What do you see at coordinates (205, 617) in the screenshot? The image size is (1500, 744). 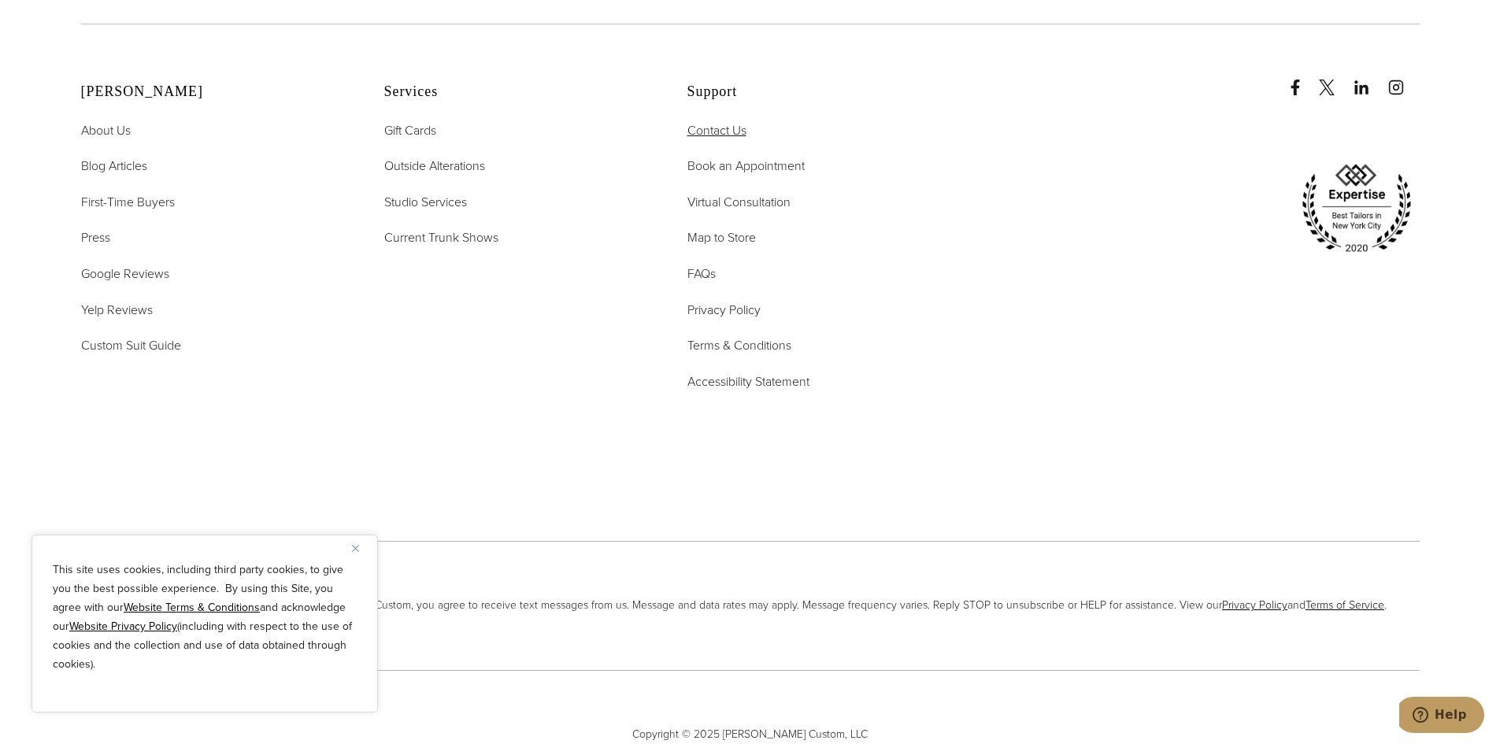 I see `p: This site uses cookies, including third party cookies, to give you the best possible experience. ...` at bounding box center [205, 617].